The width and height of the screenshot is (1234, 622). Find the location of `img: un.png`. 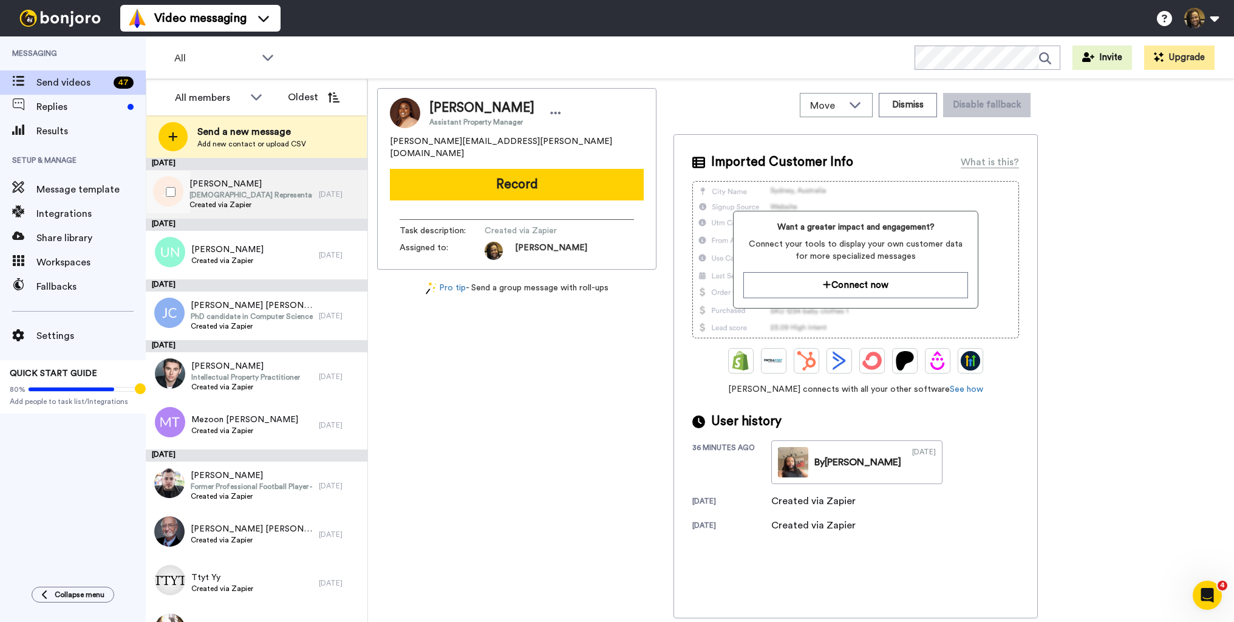

img: un.png is located at coordinates (170, 252).